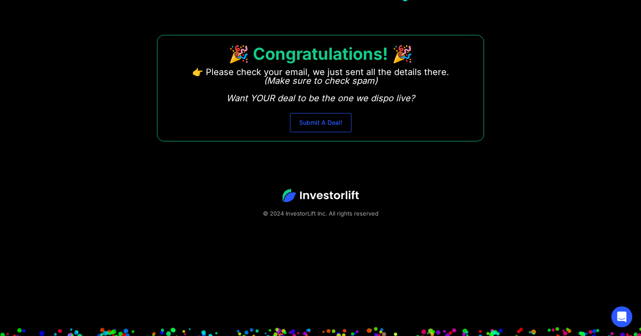 The width and height of the screenshot is (641, 336). What do you see at coordinates (321, 89) in the screenshot?
I see `em: (Make sure to check spam) Want YOUR deal to be the one we dispo live?` at bounding box center [321, 89].